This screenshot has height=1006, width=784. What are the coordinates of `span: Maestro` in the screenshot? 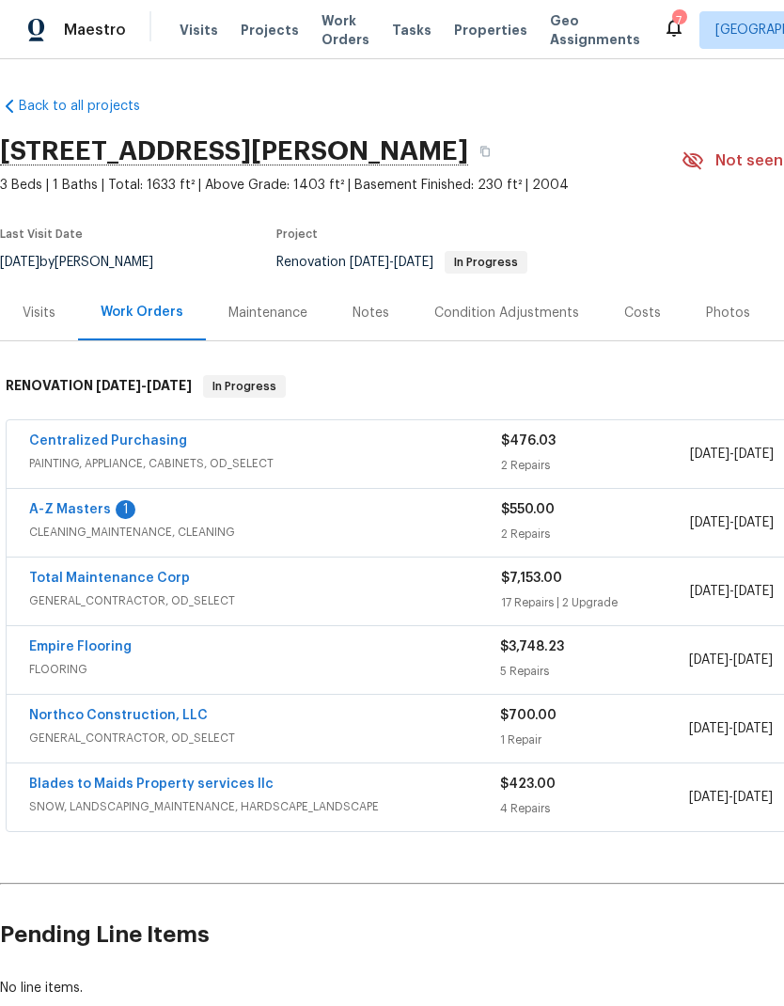 It's located at (95, 30).